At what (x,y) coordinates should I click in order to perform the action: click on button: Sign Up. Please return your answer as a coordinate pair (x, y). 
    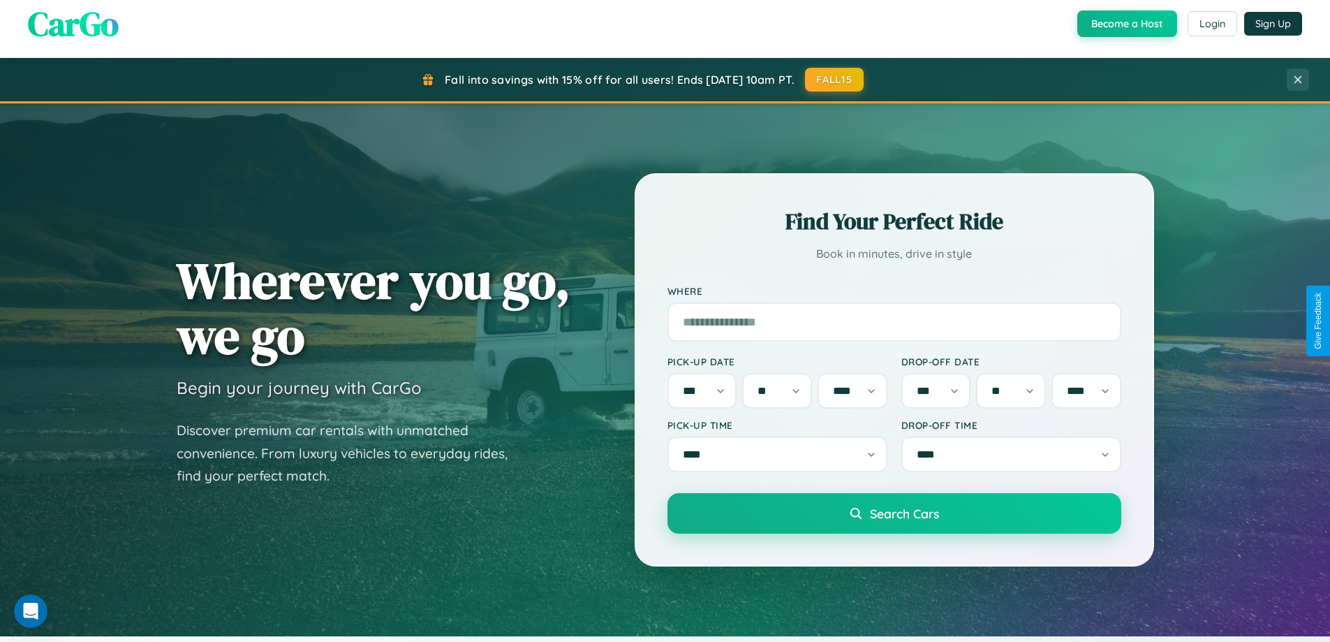
    Looking at the image, I should click on (1273, 24).